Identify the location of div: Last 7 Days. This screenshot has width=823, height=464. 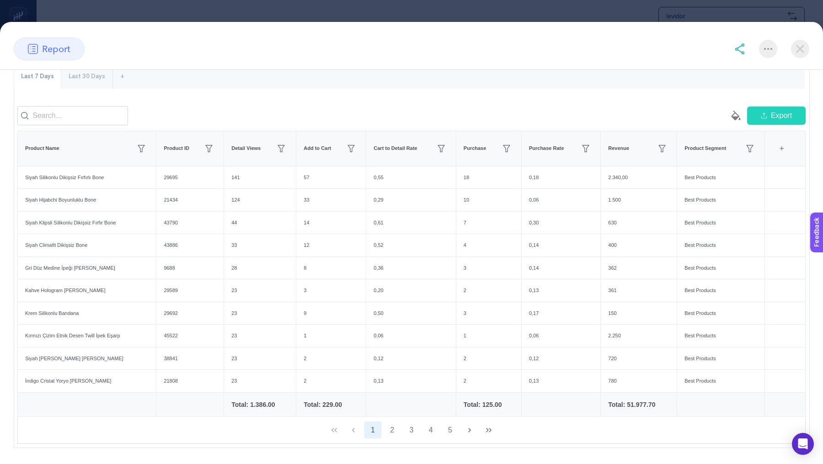
(38, 77).